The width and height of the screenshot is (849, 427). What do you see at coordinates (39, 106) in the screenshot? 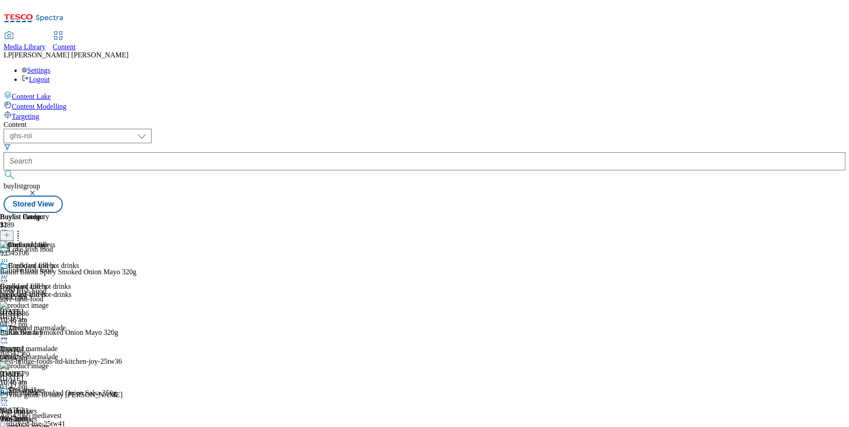
I see `span: Content Modelling` at bounding box center [39, 106].